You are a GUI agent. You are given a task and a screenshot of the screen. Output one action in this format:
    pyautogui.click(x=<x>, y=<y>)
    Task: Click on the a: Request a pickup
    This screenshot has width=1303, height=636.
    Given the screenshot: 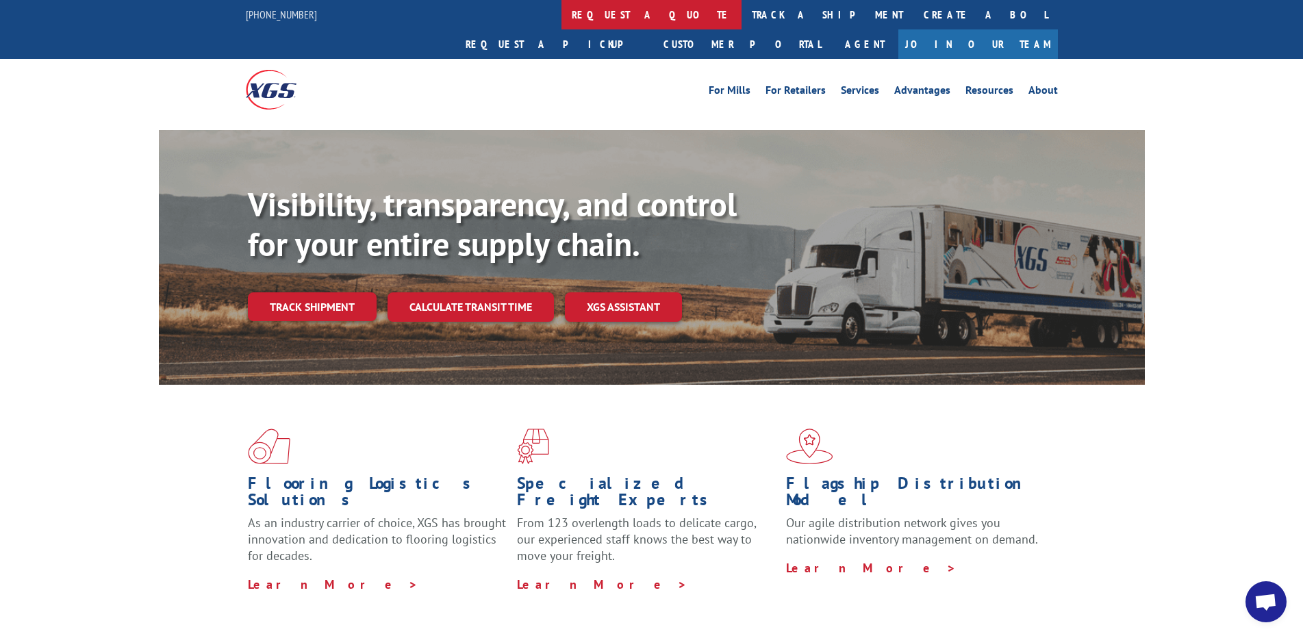 What is the action you would take?
    pyautogui.click(x=554, y=44)
    